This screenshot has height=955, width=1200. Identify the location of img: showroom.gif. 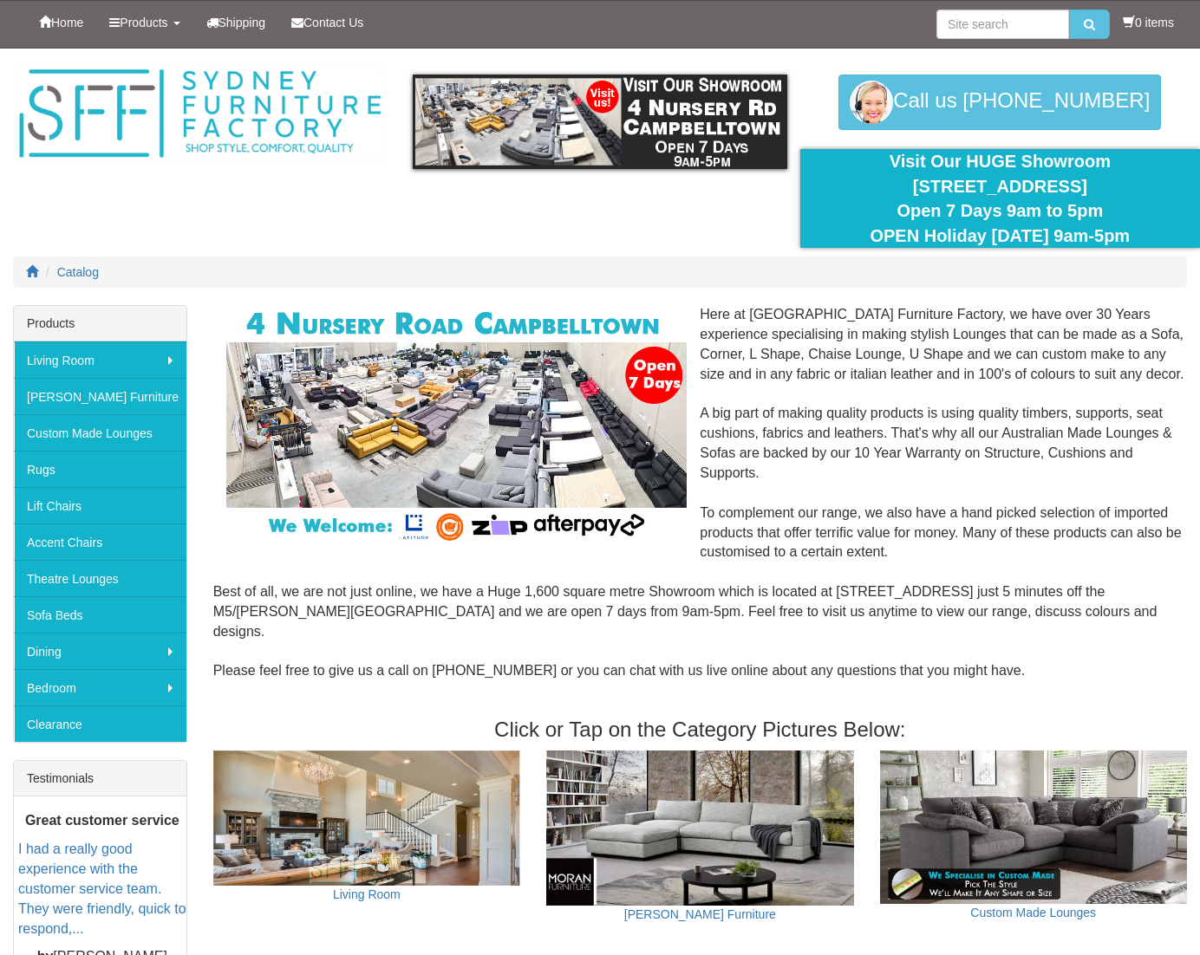
(599, 121).